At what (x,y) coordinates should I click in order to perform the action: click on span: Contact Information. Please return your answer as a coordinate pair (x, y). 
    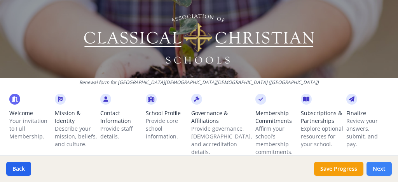
    Looking at the image, I should click on (121, 117).